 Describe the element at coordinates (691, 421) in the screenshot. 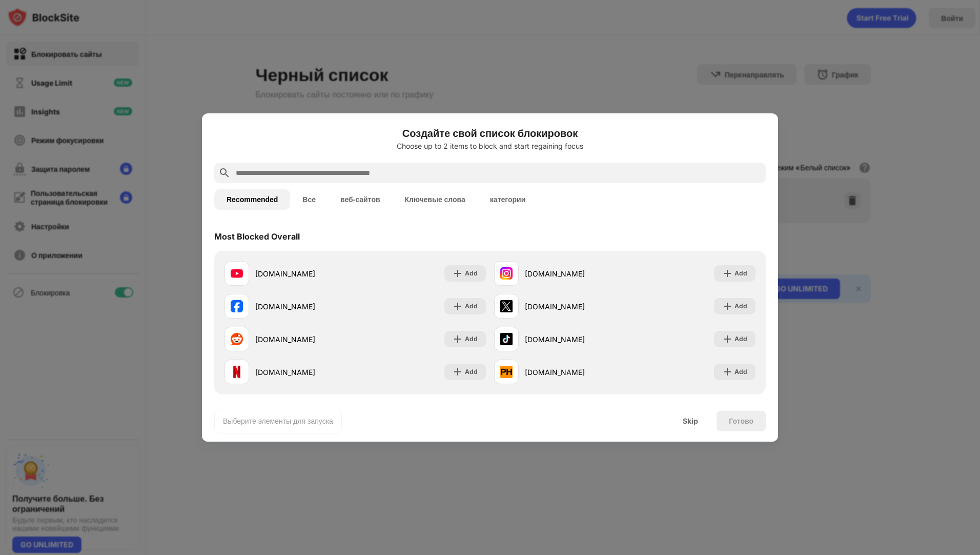

I see `div: Skip` at that location.